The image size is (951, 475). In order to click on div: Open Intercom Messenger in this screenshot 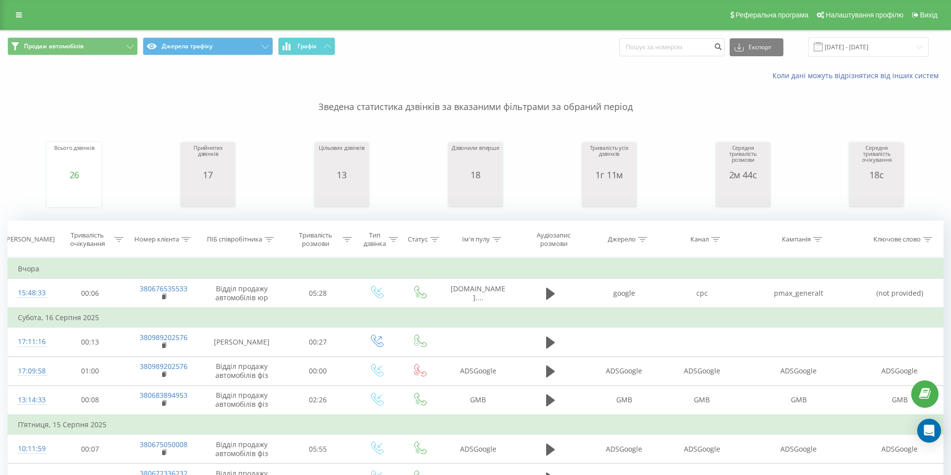, I will do `click(930, 430)`.